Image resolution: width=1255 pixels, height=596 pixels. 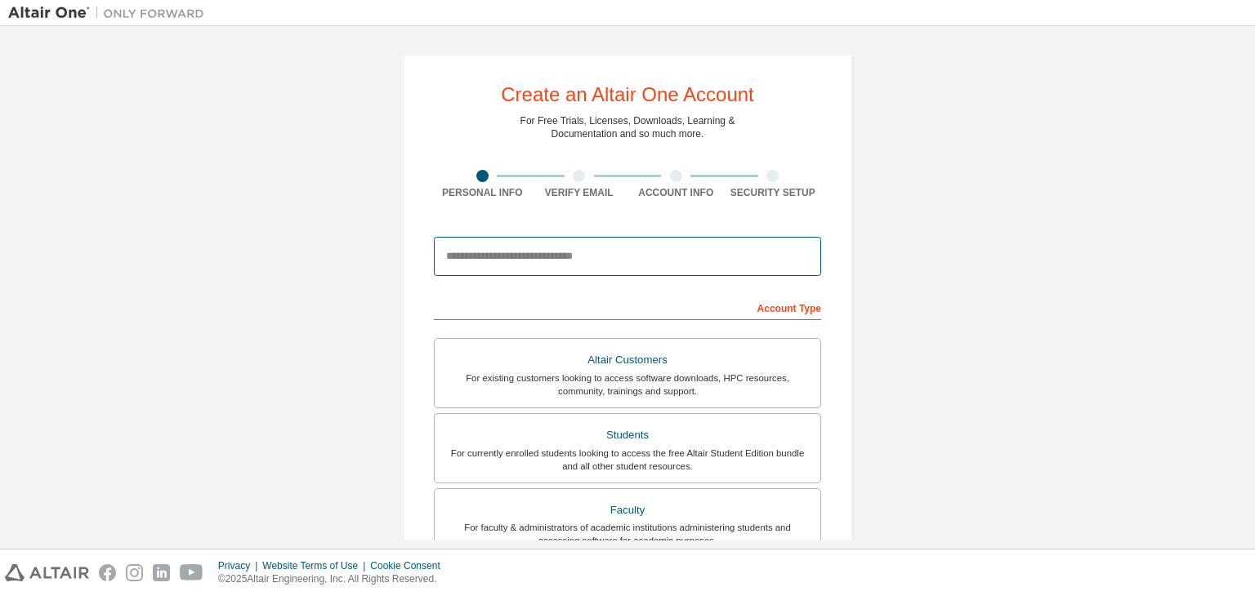 What do you see at coordinates (627, 127) in the screenshot?
I see `div: For Free Trials, Licenses, Downloads, Learning & Documentation and so much more.` at bounding box center [627, 127].